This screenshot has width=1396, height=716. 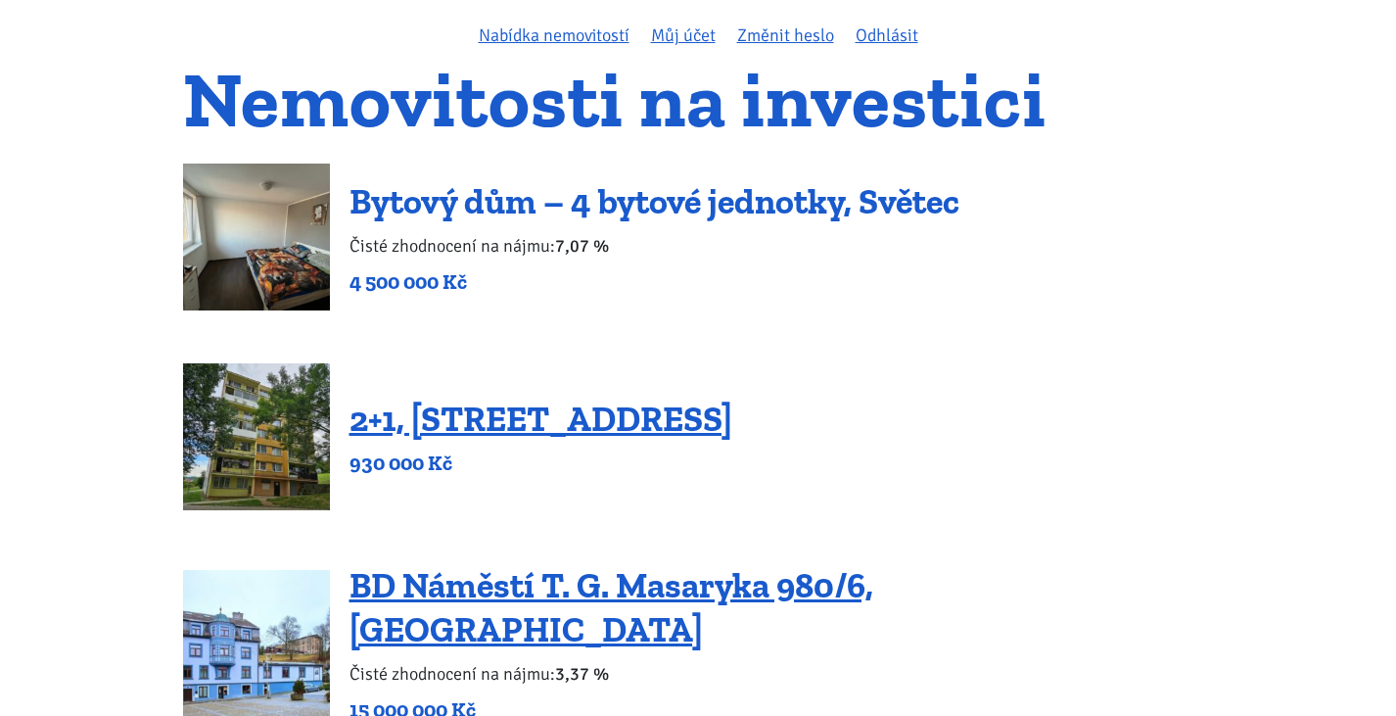 What do you see at coordinates (785, 35) in the screenshot?
I see `a: Změnit heslo` at bounding box center [785, 35].